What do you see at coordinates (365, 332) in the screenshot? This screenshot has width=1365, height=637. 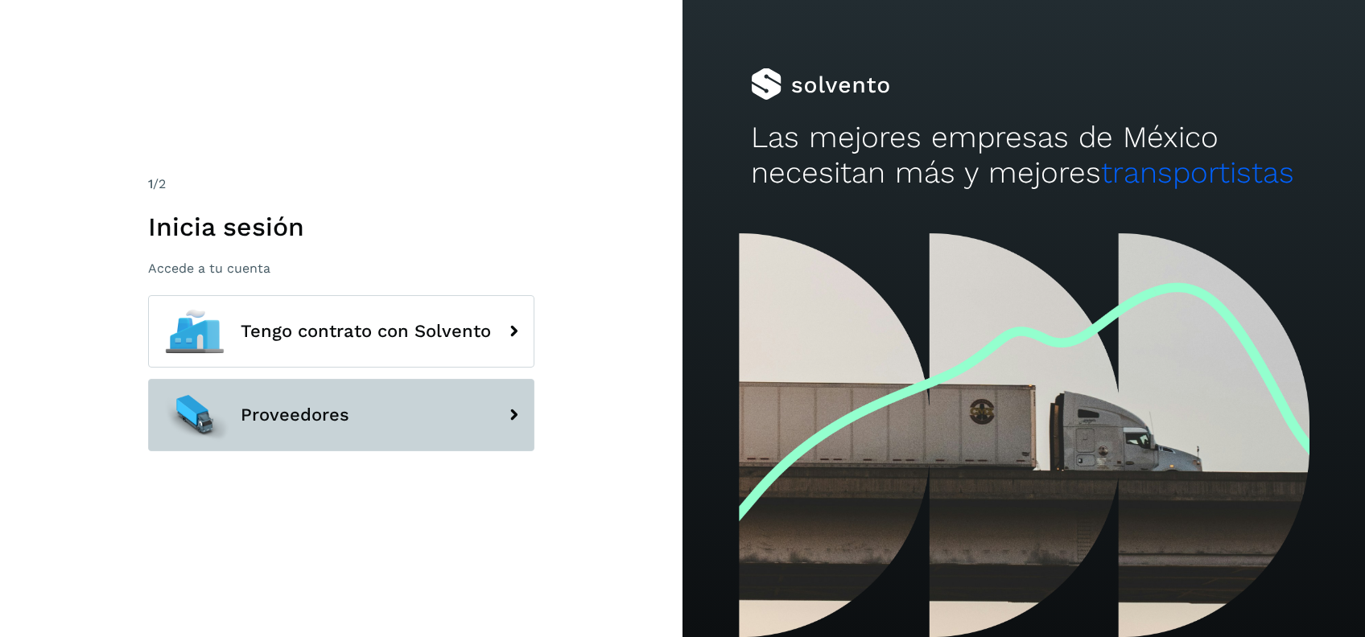 I see `span: Tengo contrato con Solvento` at bounding box center [365, 332].